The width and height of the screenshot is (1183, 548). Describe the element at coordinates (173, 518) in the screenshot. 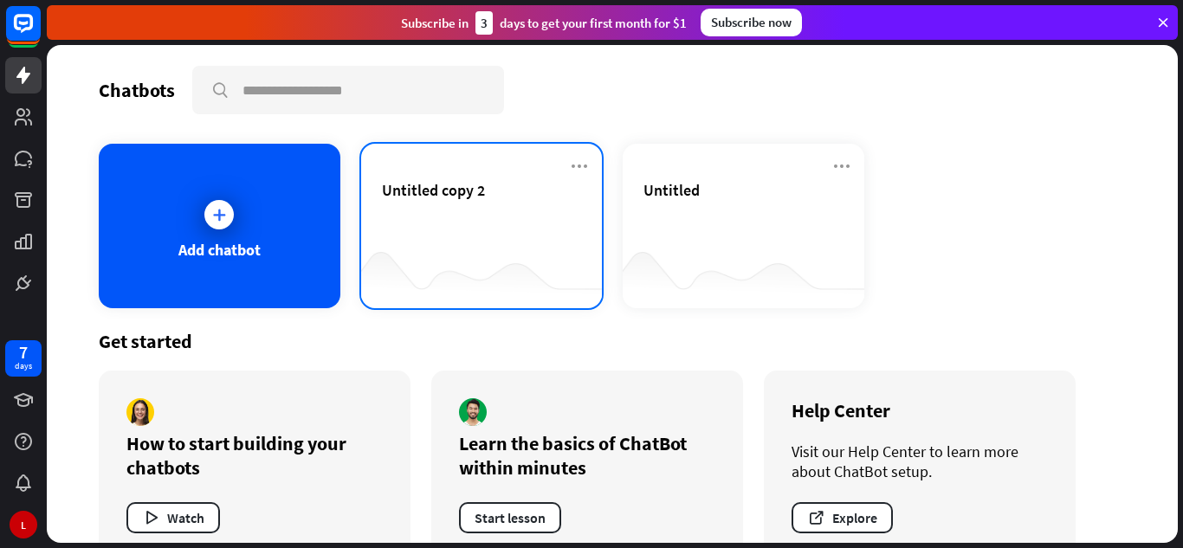

I see `button: Watch` at that location.